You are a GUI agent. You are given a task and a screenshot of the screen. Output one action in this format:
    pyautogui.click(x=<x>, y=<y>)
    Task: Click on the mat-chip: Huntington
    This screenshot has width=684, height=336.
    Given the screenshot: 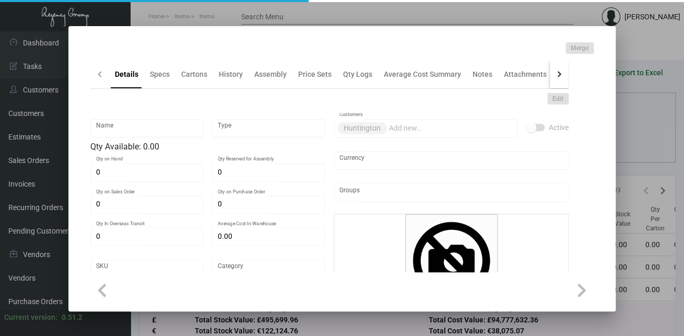 What is the action you would take?
    pyautogui.click(x=362, y=128)
    